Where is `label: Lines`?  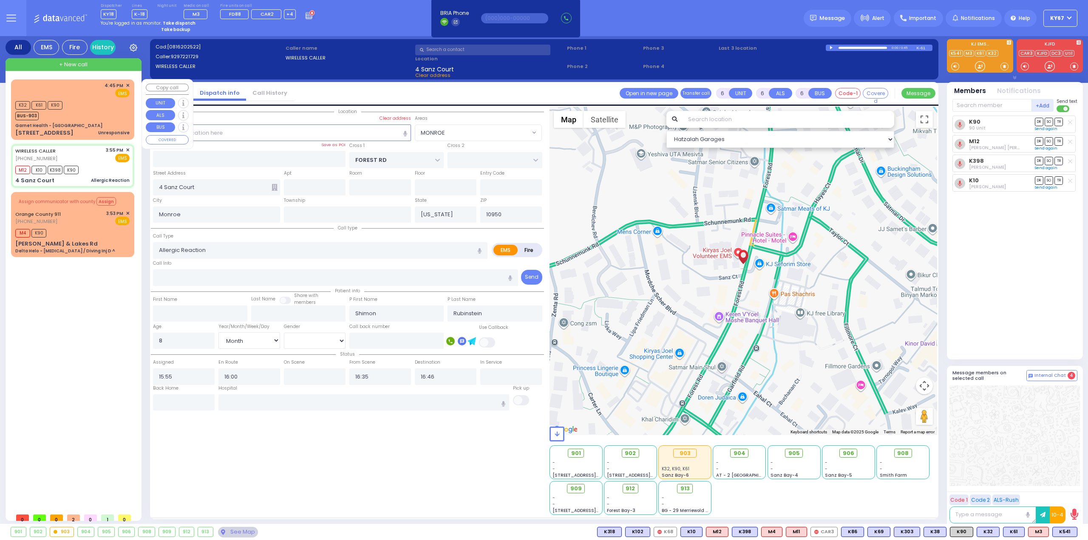 label: Lines is located at coordinates (139, 6).